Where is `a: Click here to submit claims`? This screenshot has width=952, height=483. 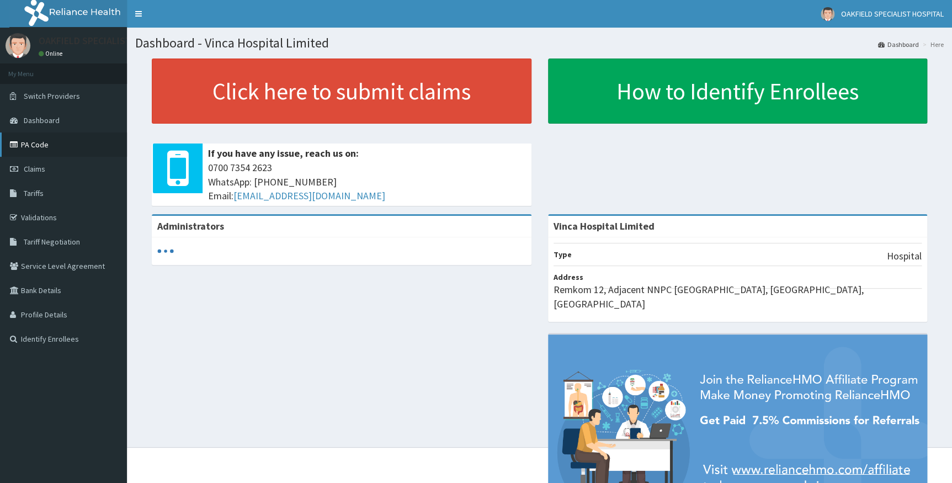 a: Click here to submit claims is located at coordinates (341, 91).